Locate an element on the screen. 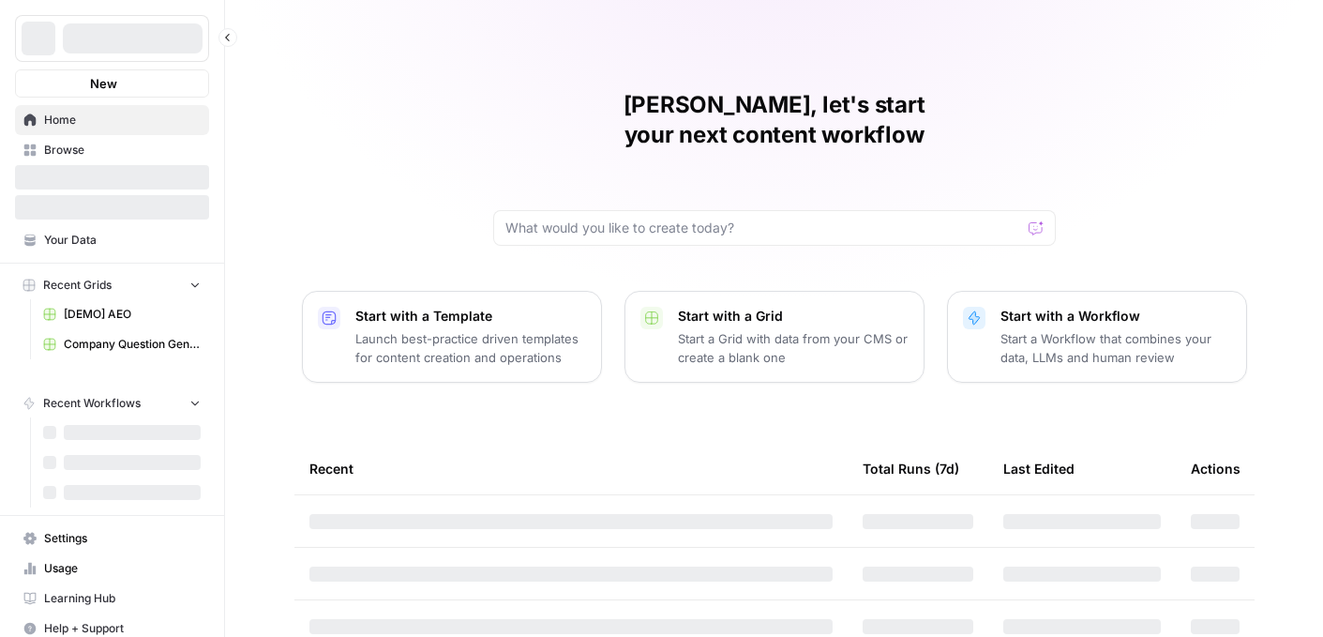  button: New is located at coordinates (112, 83).